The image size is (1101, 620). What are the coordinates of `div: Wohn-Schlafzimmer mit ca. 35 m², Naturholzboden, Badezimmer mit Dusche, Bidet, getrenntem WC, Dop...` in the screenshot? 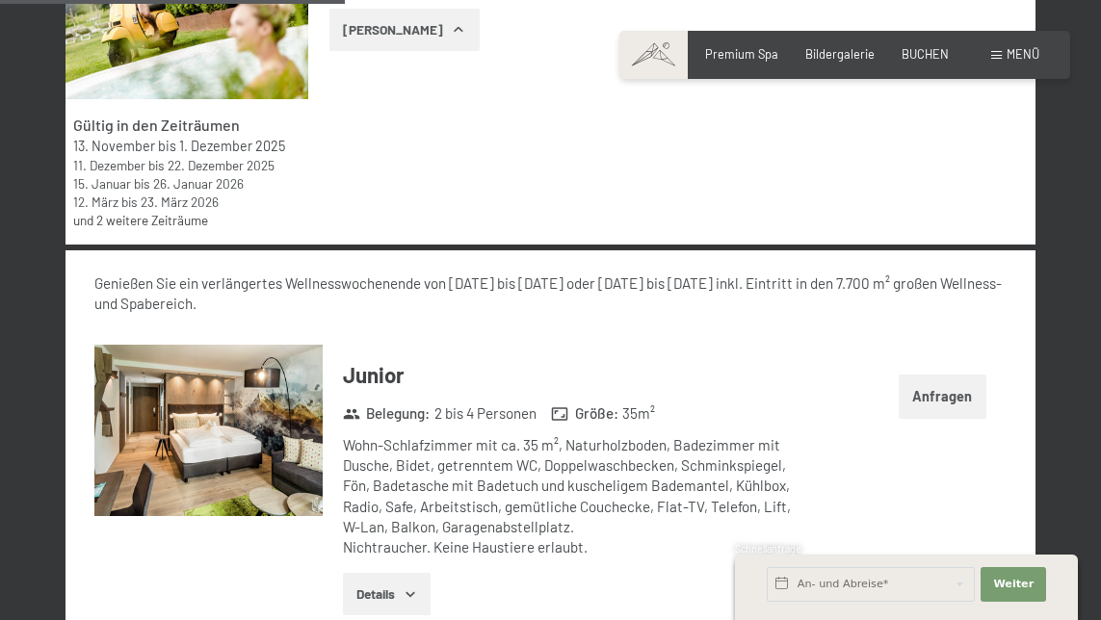 It's located at (572, 497).